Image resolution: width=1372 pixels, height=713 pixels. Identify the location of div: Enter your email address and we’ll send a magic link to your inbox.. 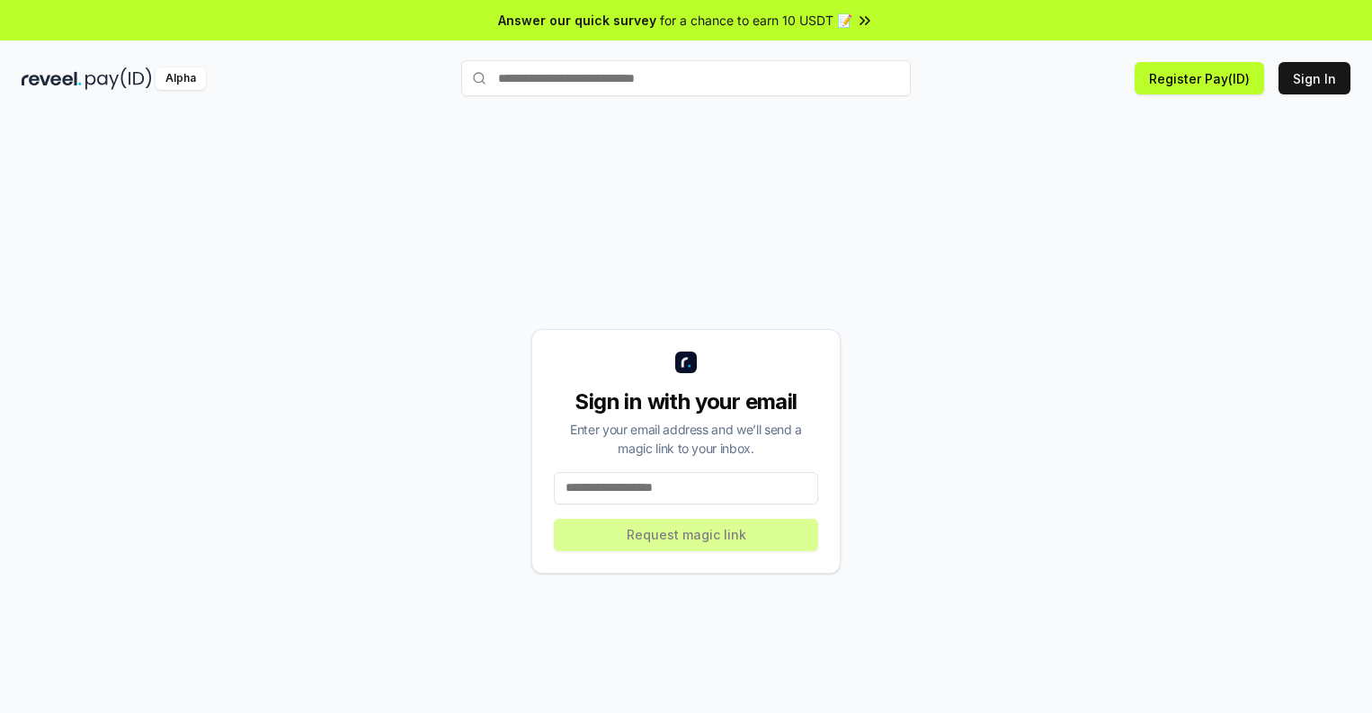
(686, 439).